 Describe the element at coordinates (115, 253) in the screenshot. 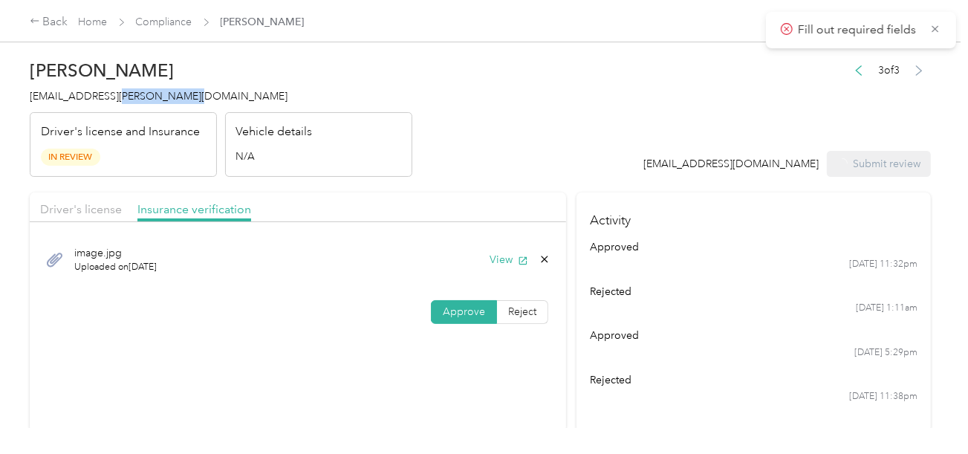

I see `span: image.jpg` at that location.